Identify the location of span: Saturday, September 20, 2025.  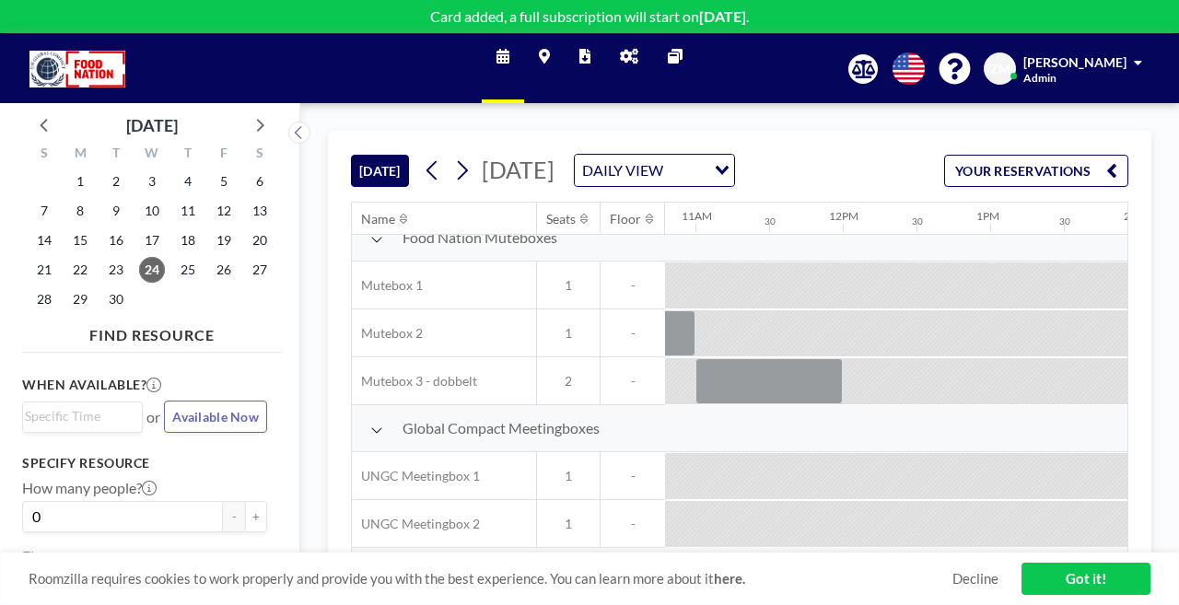
(260, 240).